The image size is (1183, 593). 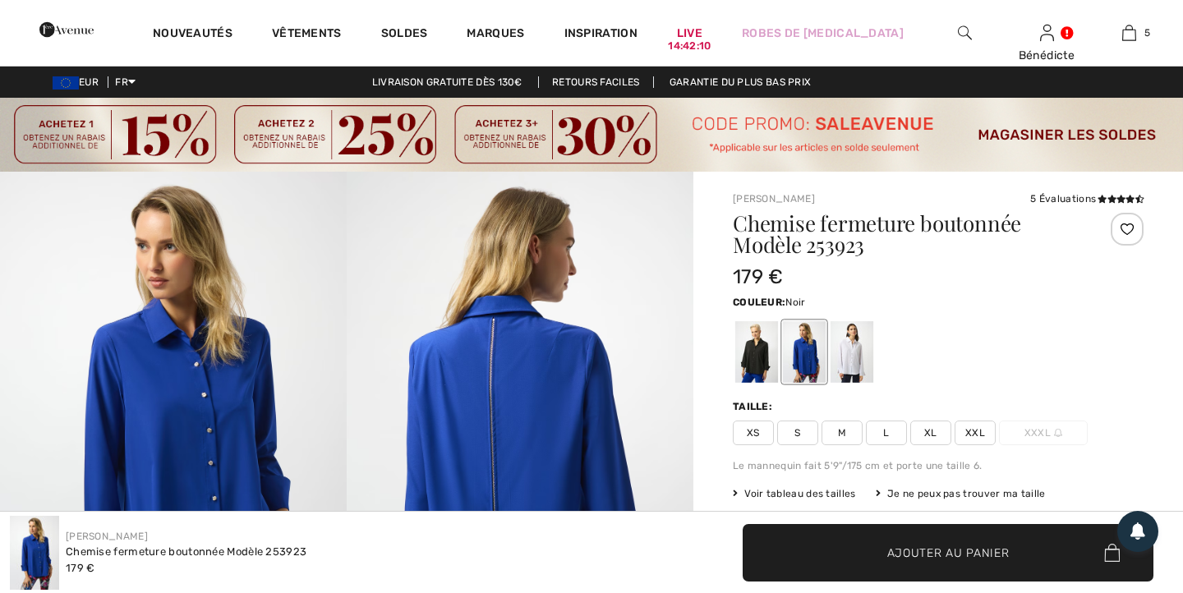 I want to click on span: XL, so click(x=931, y=433).